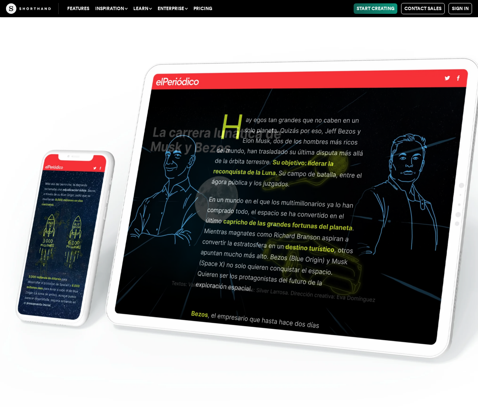 Image resolution: width=478 pixels, height=407 pixels. I want to click on a: Pricing, so click(203, 9).